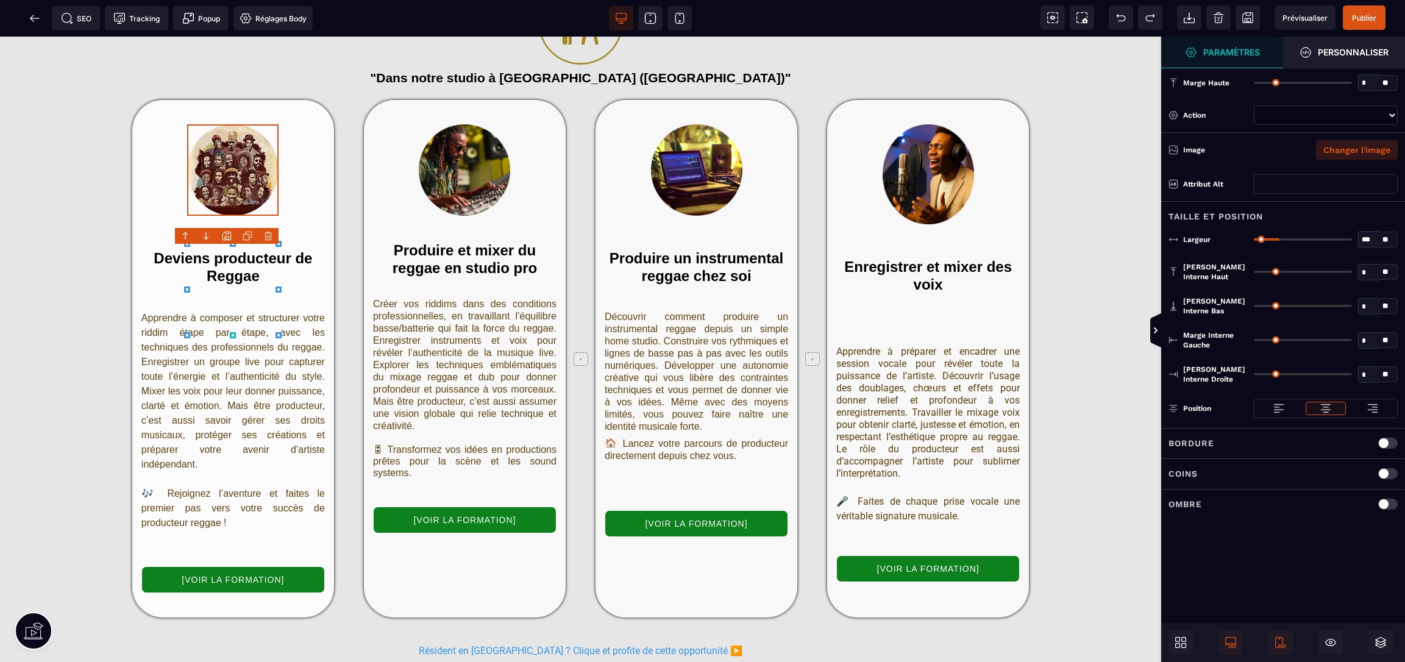  I want to click on span: Afficher le desktop, so click(1230, 642).